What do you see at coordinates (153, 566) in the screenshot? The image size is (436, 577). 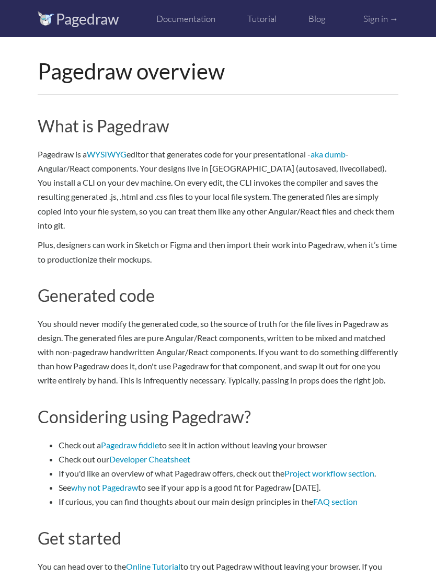 I see `a: Online Tutorial` at bounding box center [153, 566].